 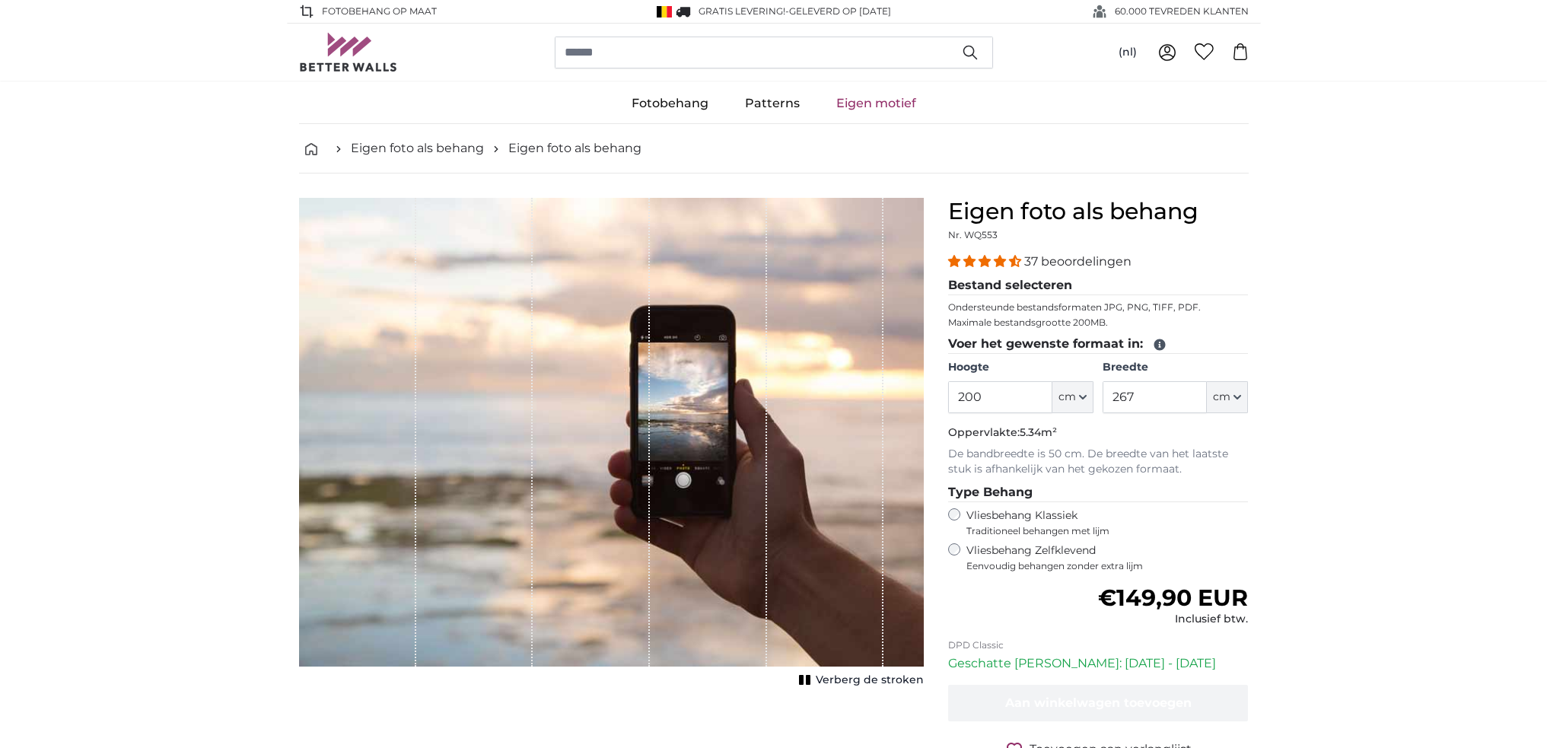 What do you see at coordinates (972, 234) in the screenshot?
I see `span: Nr. WQ553` at bounding box center [972, 234].